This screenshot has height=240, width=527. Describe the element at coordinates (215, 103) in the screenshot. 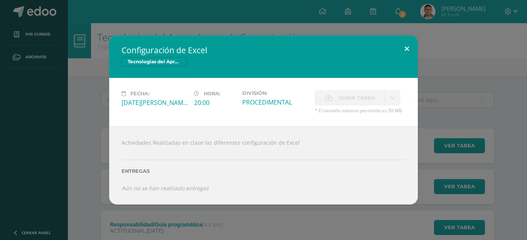

I see `div: 20:00` at that location.